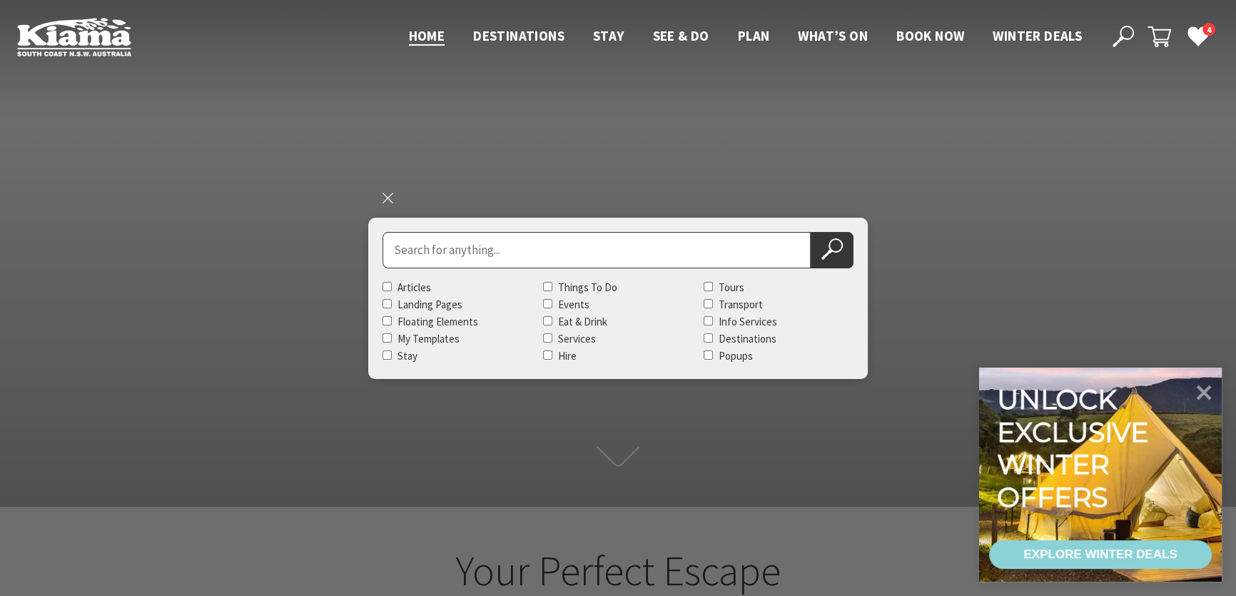 The width and height of the screenshot is (1236, 596). Describe the element at coordinates (414, 287) in the screenshot. I see `label: Articles` at that location.